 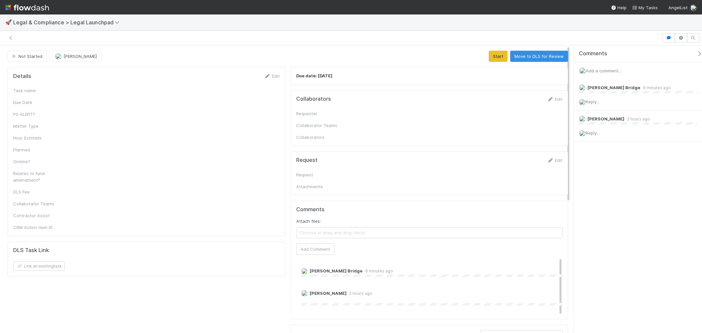 What do you see at coordinates (619, 8) in the screenshot?
I see `div: Help` at bounding box center [619, 8].